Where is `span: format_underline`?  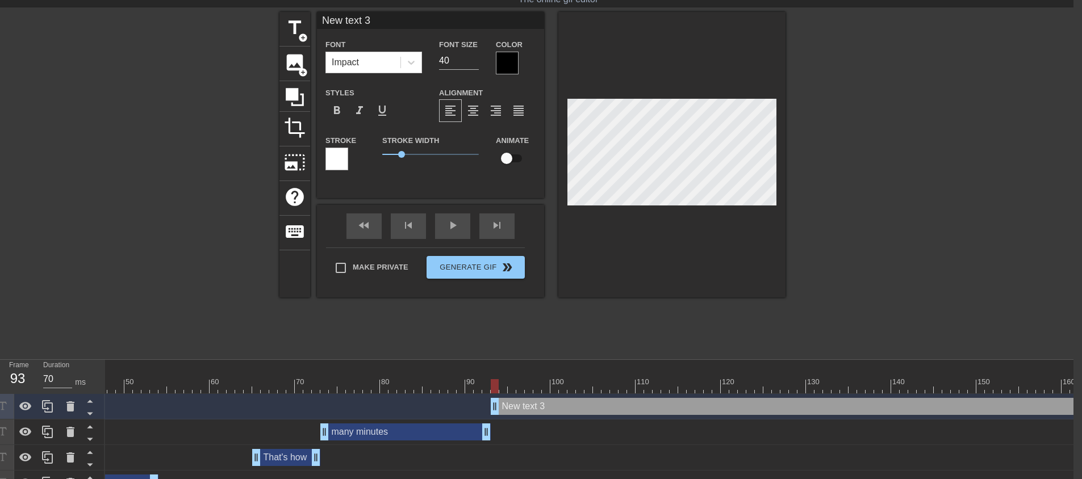 span: format_underline is located at coordinates (382, 111).